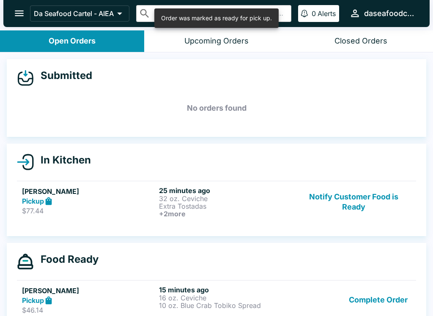 The height and width of the screenshot is (316, 433). What do you see at coordinates (19, 13) in the screenshot?
I see `button: open drawer` at bounding box center [19, 13].